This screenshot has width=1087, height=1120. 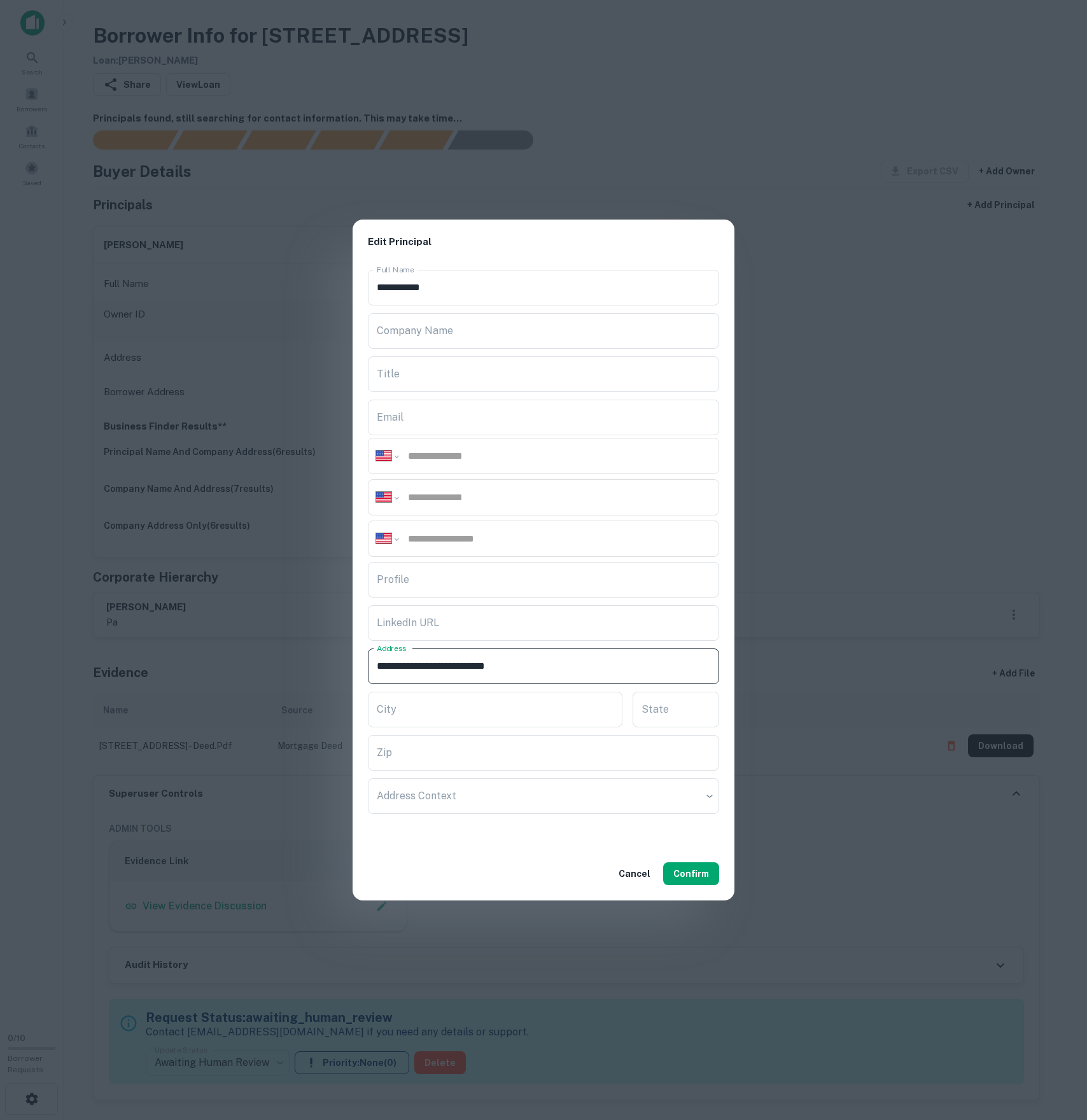 What do you see at coordinates (634, 874) in the screenshot?
I see `button: Cancel` at bounding box center [634, 874].